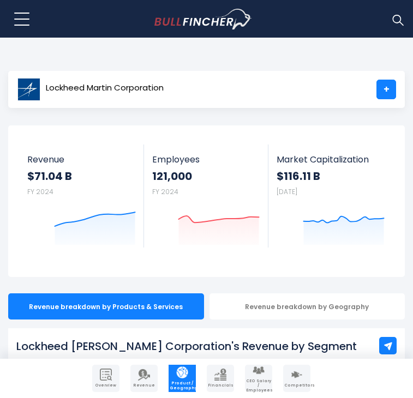 The width and height of the screenshot is (413, 398). I want to click on a: Revenue $71.04 B FY 2024, so click(81, 196).